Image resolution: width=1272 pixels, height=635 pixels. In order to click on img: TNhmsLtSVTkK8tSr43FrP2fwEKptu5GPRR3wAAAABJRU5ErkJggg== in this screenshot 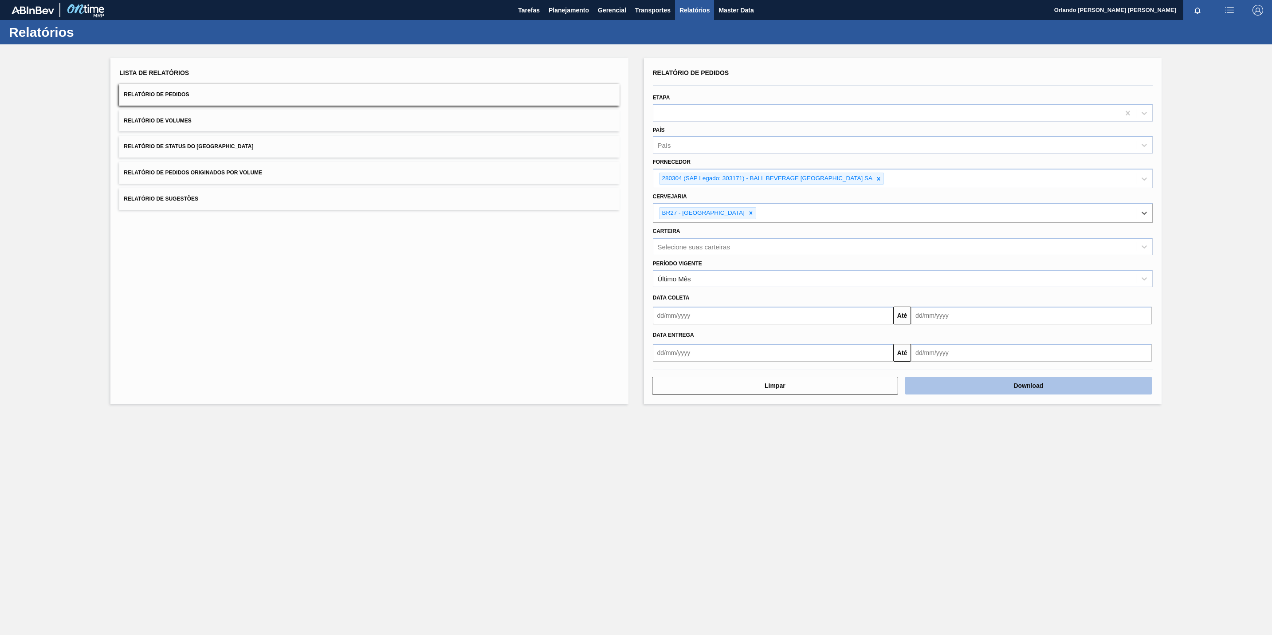, I will do `click(33, 10)`.